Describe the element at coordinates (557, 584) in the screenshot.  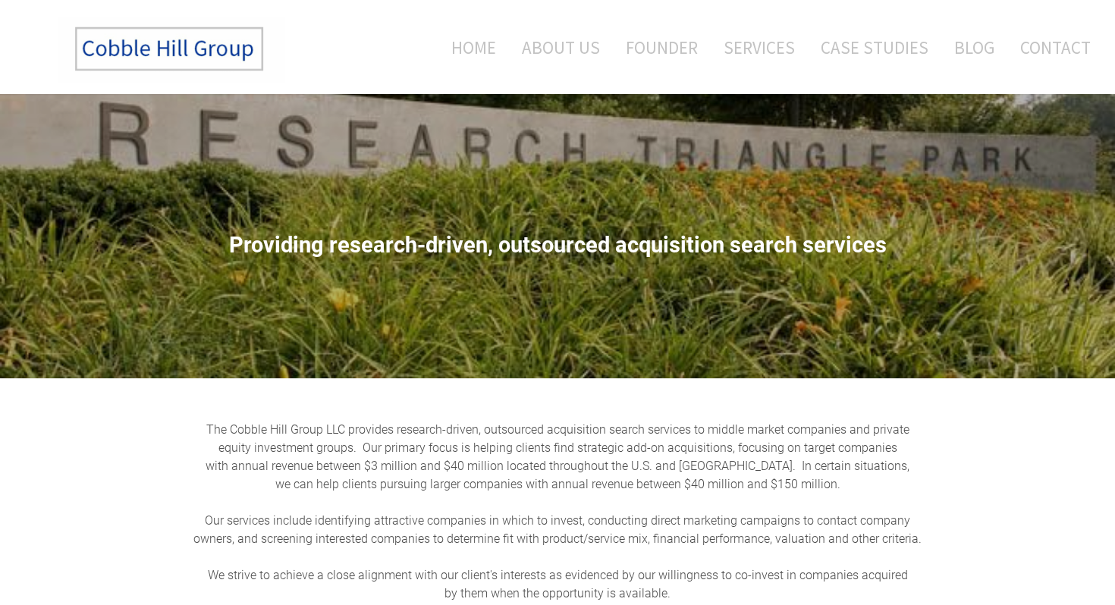
I see `span: We strive to achieve a close alignment with our client's interests as evidenced by our willingnes...` at that location.